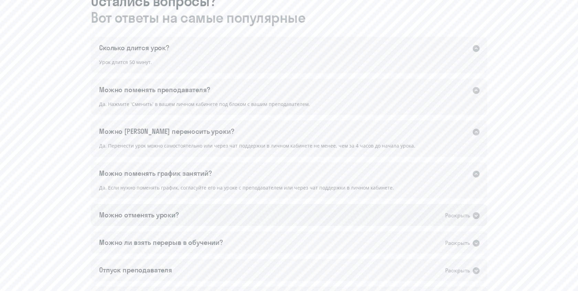 Image resolution: width=578 pixels, height=291 pixels. What do you see at coordinates (289, 18) in the screenshot?
I see `span: Вот ответы на самые популярные` at bounding box center [289, 18].